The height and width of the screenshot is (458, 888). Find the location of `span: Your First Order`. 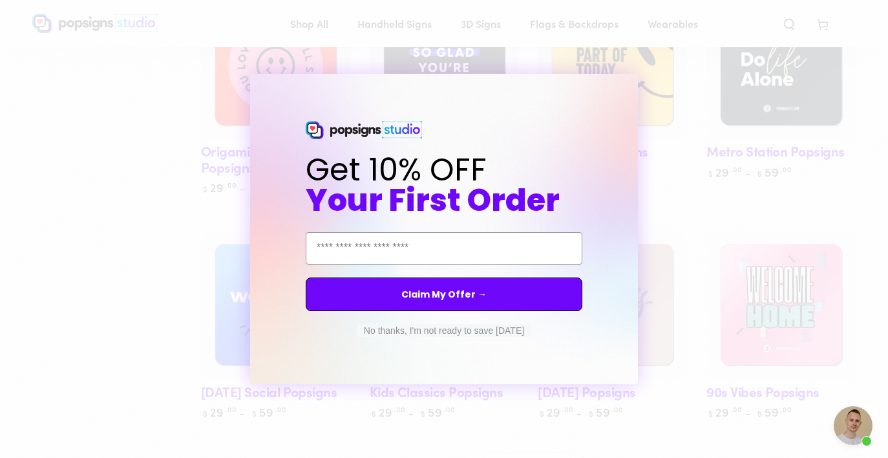

span: Your First Order is located at coordinates (433, 200).